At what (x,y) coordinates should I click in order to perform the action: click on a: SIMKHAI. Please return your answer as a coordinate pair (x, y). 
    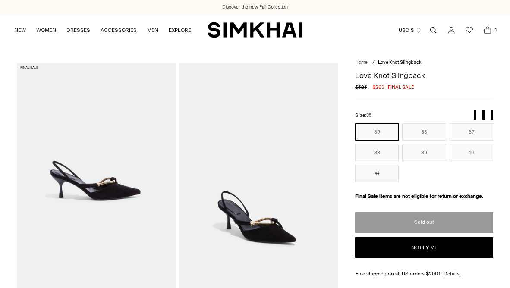
    Looking at the image, I should click on (255, 30).